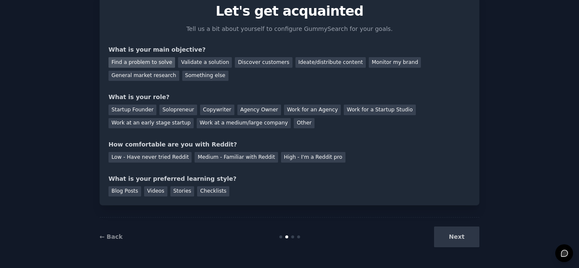  Describe the element at coordinates (290, 145) in the screenshot. I see `div: How comfortable are you with Reddit?` at that location.